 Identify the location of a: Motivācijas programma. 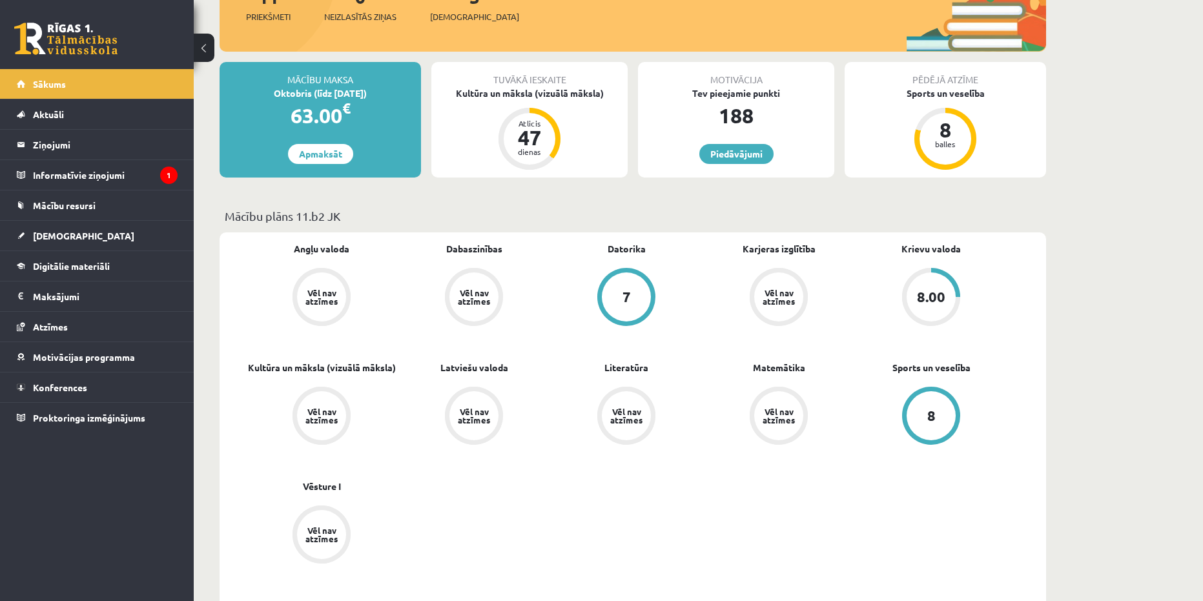
(97, 357).